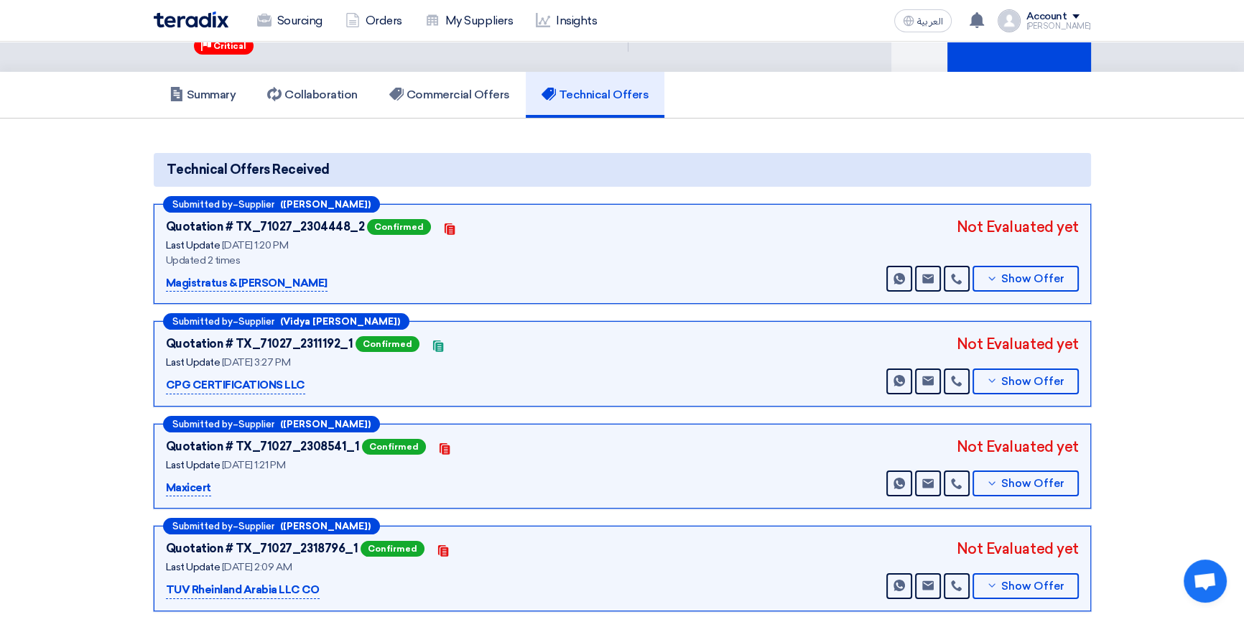 Image resolution: width=1244 pixels, height=617 pixels. What do you see at coordinates (923, 21) in the screenshot?
I see `button: العربية` at bounding box center [923, 21].